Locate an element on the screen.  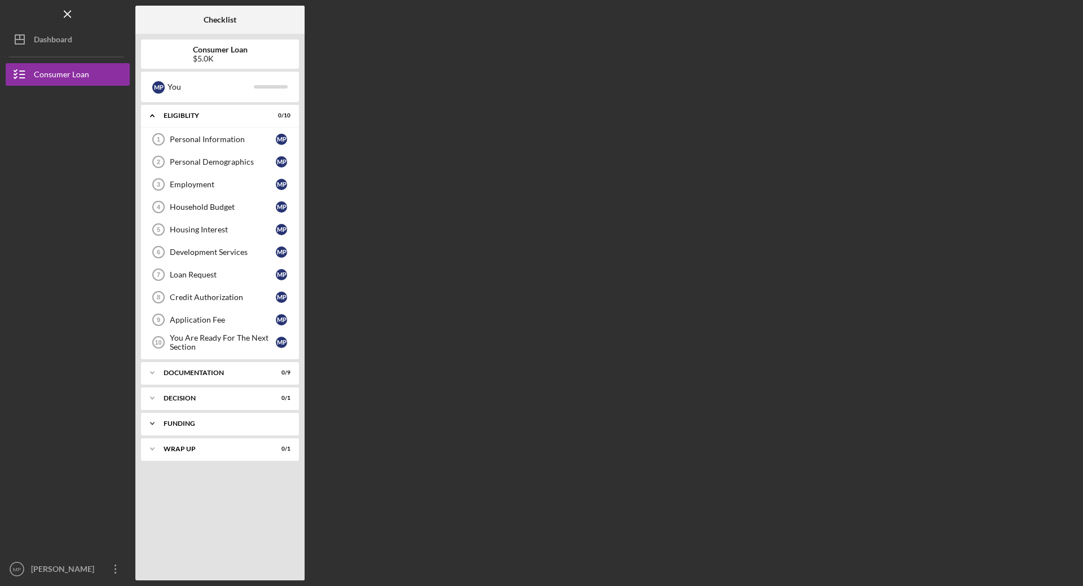
text: MP is located at coordinates (17, 569).